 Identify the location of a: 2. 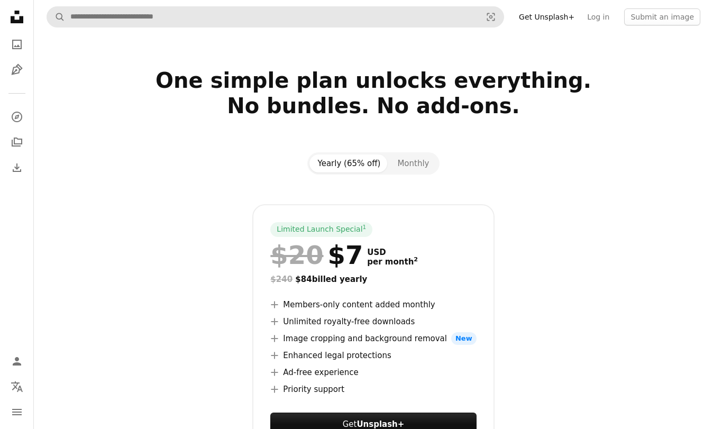
(416, 262).